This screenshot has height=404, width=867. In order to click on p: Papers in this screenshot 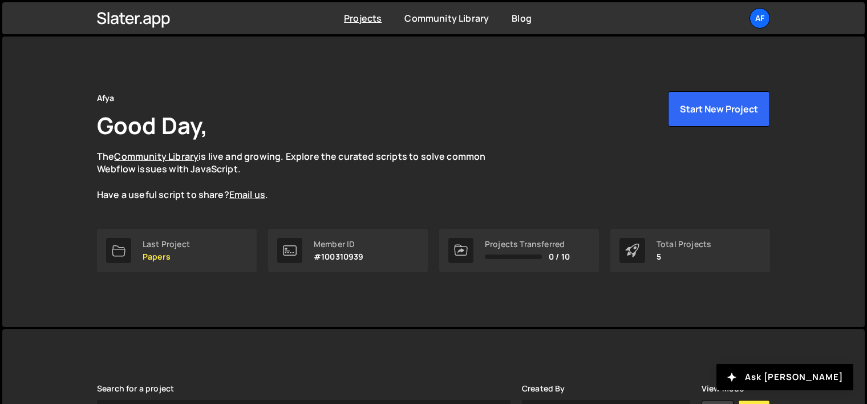, I will do `click(166, 257)`.